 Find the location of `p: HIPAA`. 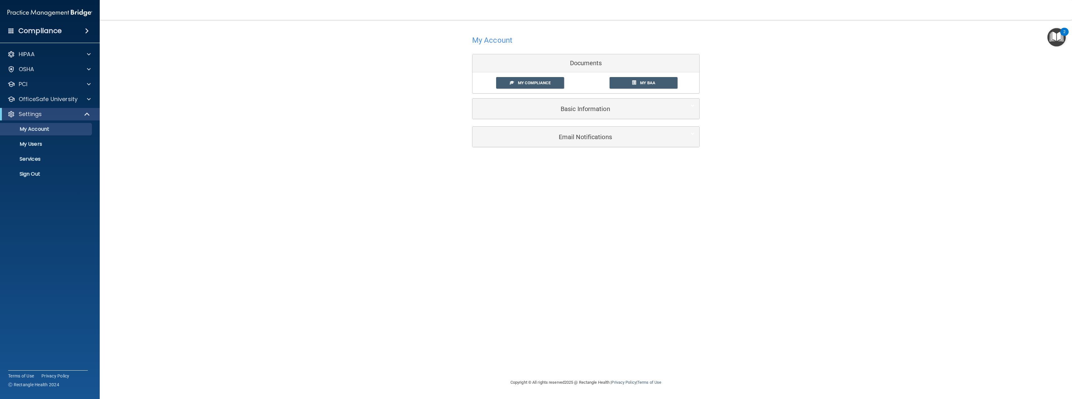

p: HIPAA is located at coordinates (26, 54).